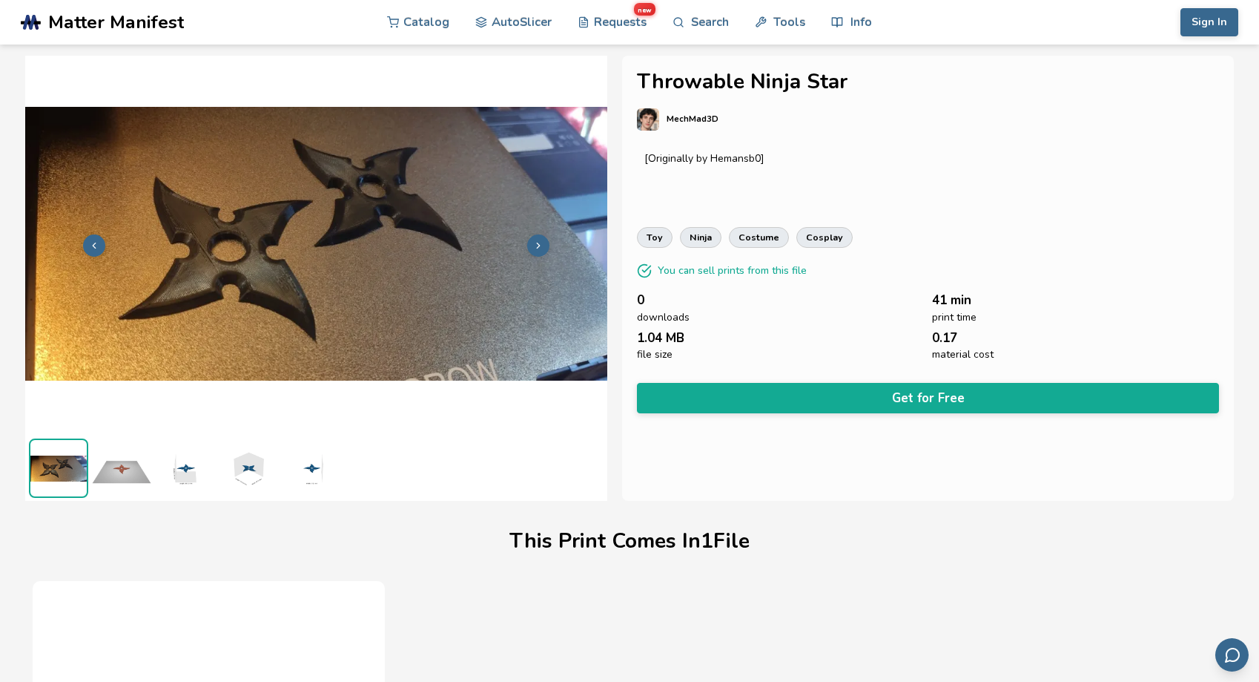 The image size is (1259, 682). What do you see at coordinates (928, 82) in the screenshot?
I see `h1: Throwable Ninja Star` at bounding box center [928, 82].